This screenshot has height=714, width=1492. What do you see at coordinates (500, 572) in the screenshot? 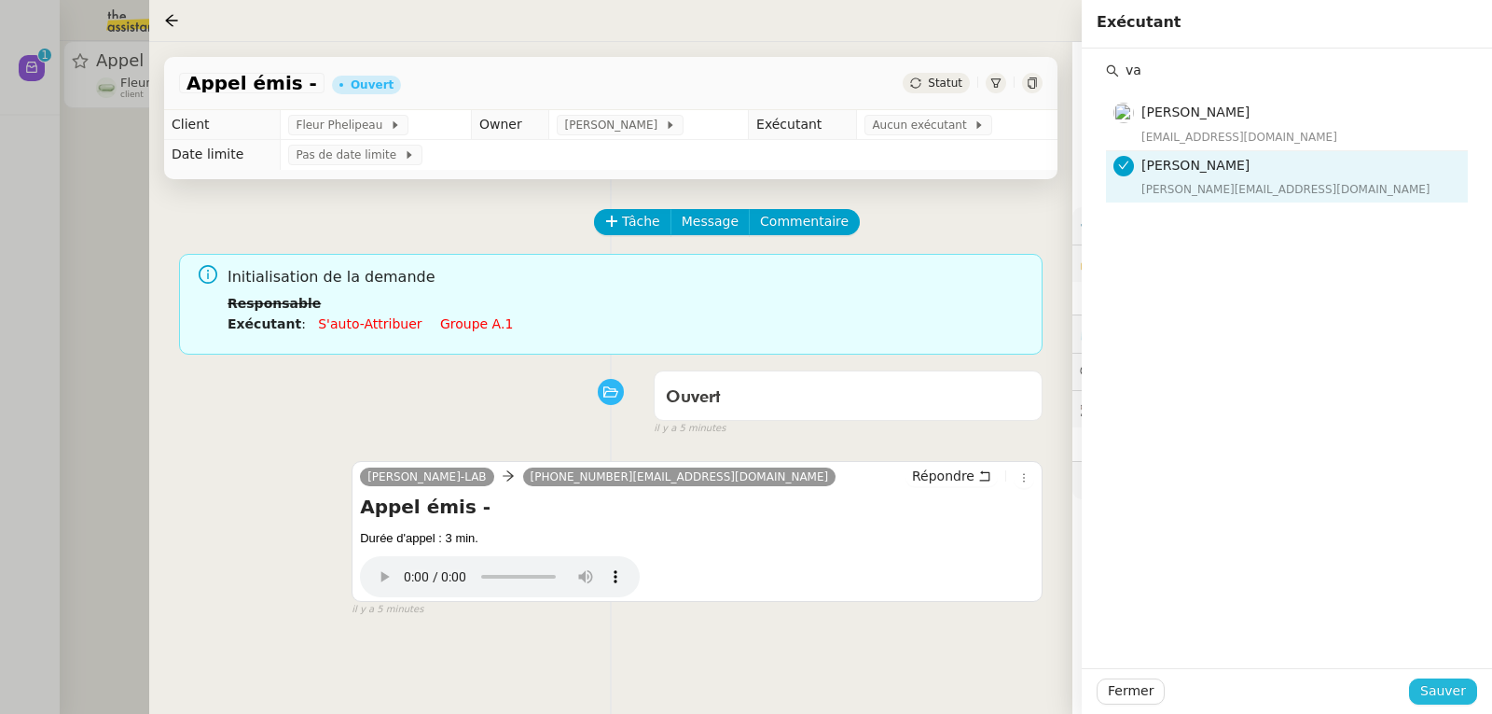
I see `audio: Your browser does not support the audio element.` at bounding box center [500, 572].